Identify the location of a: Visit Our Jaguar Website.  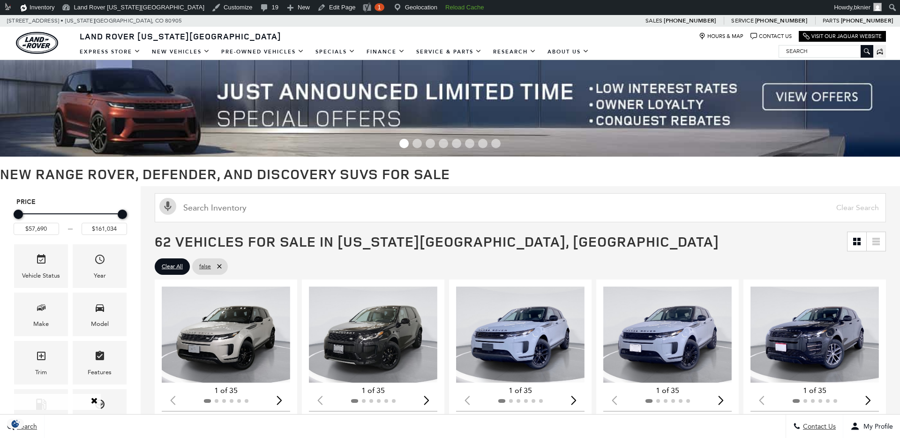
(842, 36).